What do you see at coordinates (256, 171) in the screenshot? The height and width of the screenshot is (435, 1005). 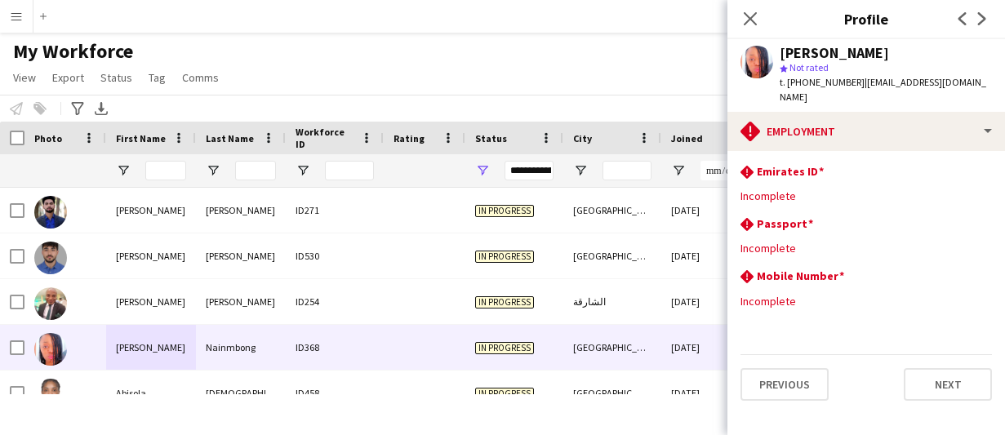 I see `input: Last Name Filter Input` at bounding box center [256, 171].